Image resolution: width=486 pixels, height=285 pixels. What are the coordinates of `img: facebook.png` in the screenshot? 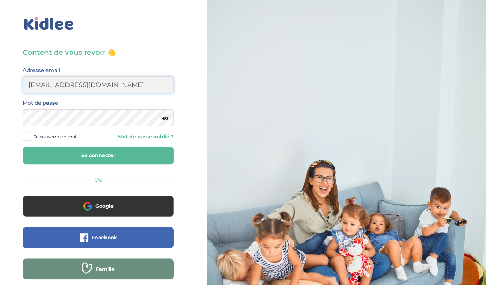 It's located at (84, 238).